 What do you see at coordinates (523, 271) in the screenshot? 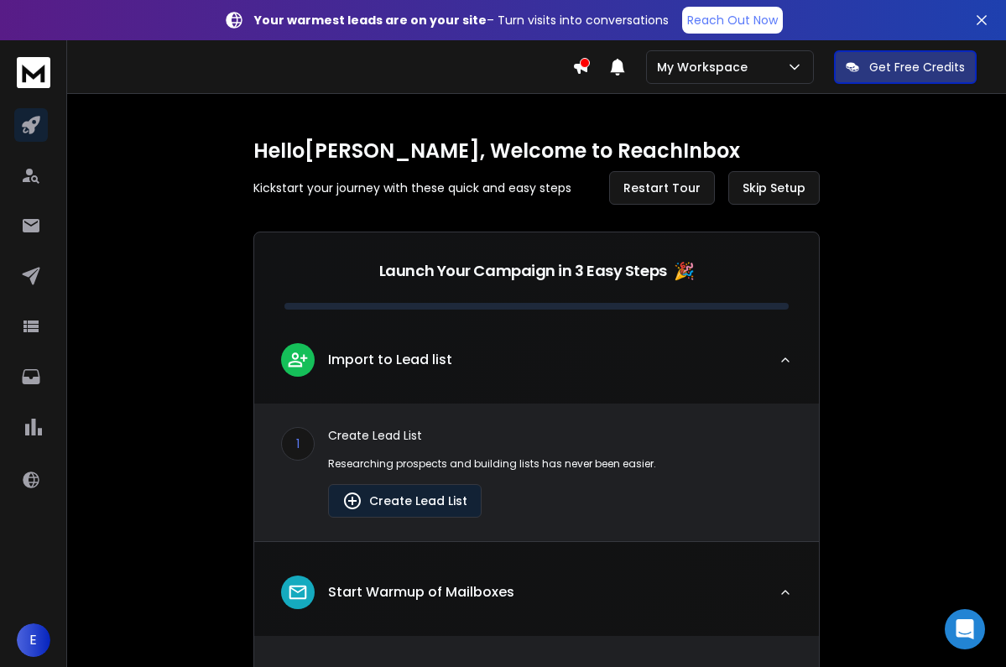
I see `p: Launch Your Campaign in 3 Easy Steps` at bounding box center [523, 271].